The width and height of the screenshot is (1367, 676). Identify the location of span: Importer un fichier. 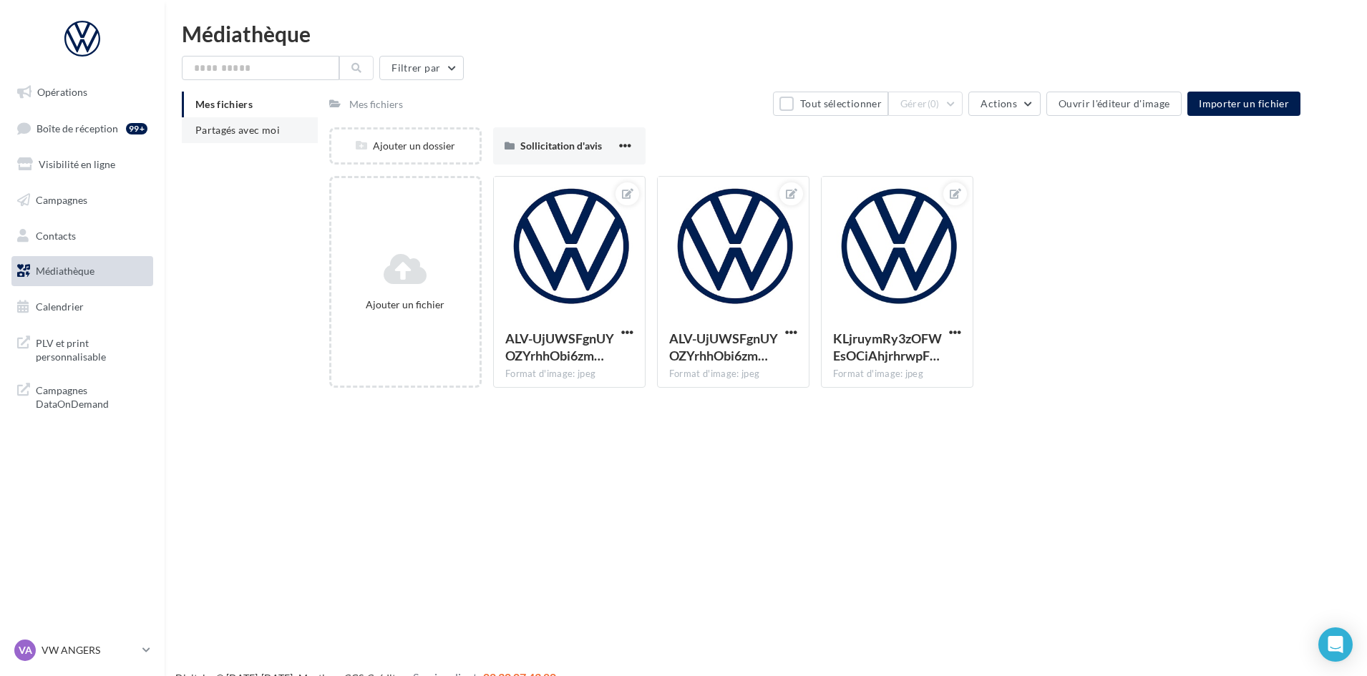
(1244, 103).